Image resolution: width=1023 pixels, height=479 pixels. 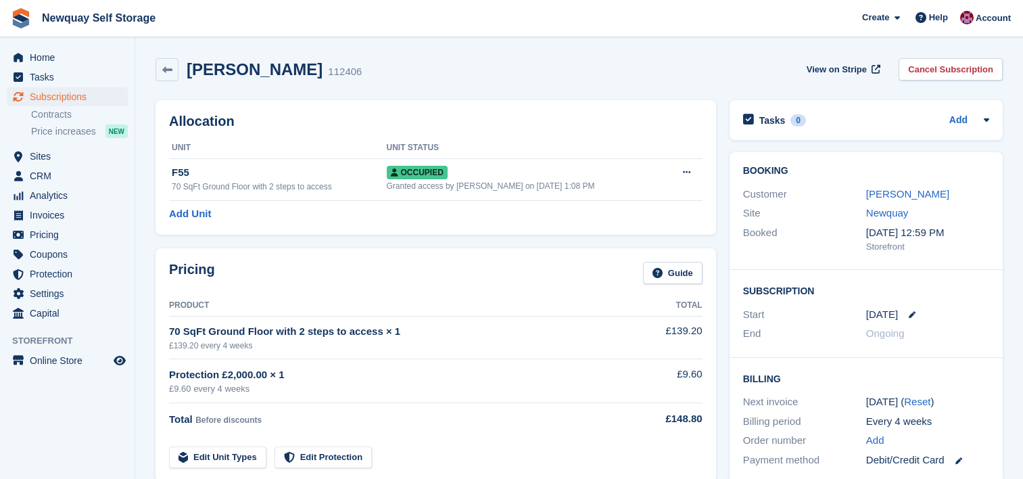 What do you see at coordinates (70, 156) in the screenshot?
I see `span: Sites` at bounding box center [70, 156].